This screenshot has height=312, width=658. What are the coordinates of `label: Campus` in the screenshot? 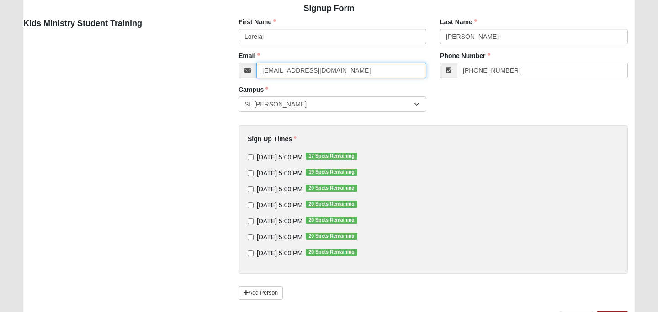 It's located at (253, 90).